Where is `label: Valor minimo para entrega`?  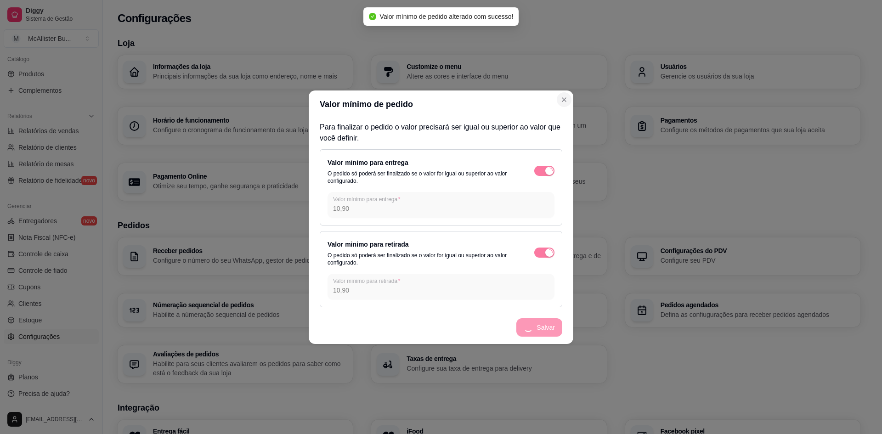
label: Valor minimo para entrega is located at coordinates (368, 163).